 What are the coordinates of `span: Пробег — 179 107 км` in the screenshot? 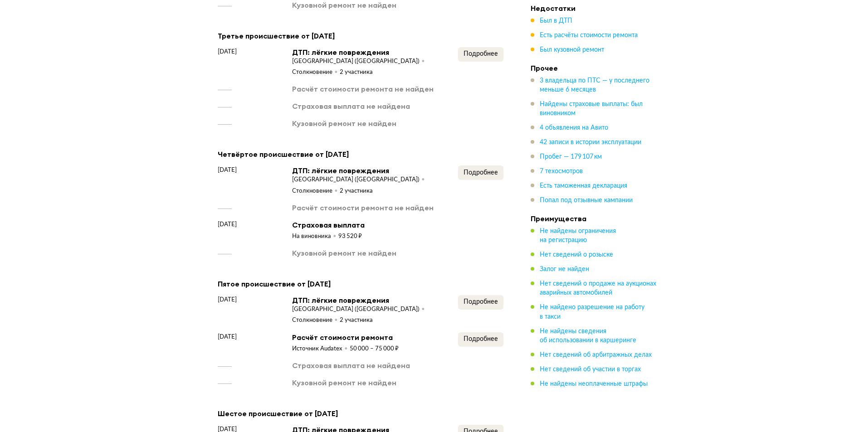 It's located at (571, 157).